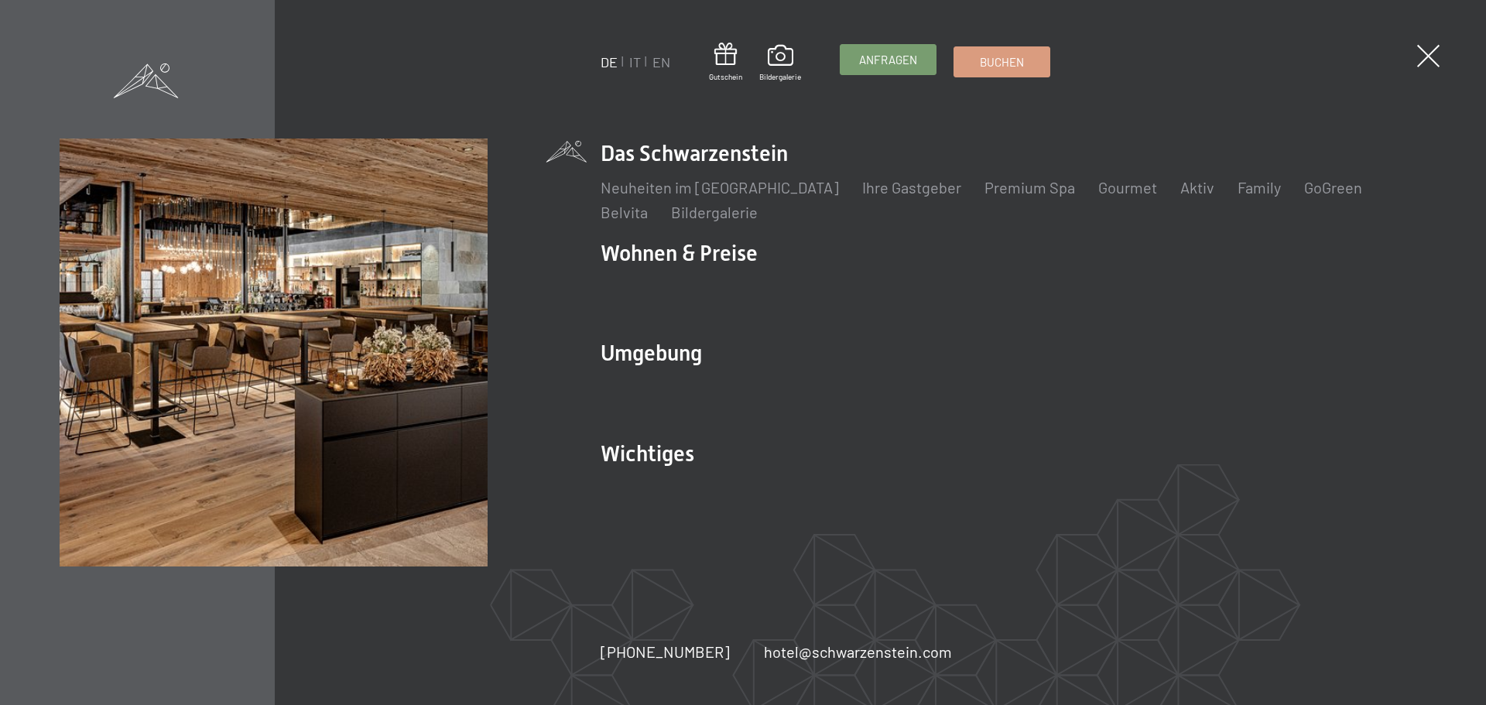 This screenshot has width=1486, height=705. I want to click on a: Ihre Gastgeber, so click(912, 187).